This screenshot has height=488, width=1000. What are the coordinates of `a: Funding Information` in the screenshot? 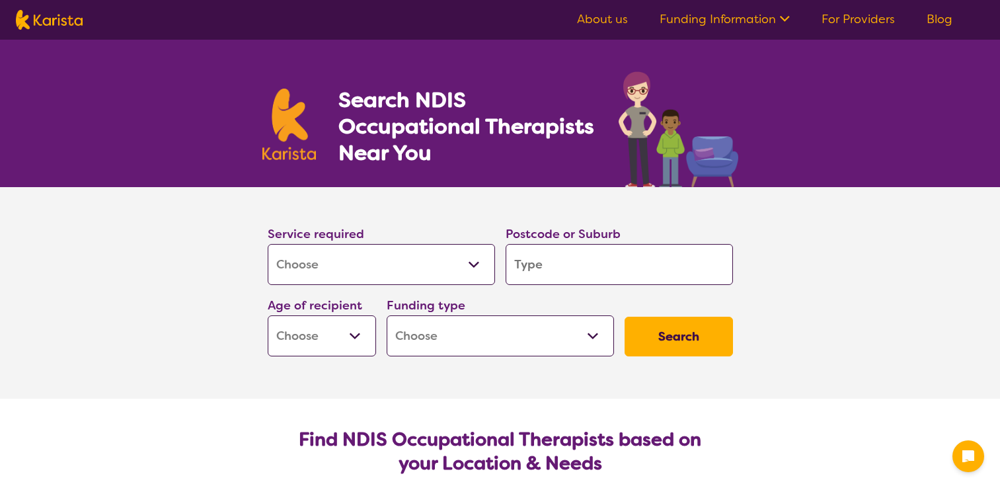 It's located at (724, 19).